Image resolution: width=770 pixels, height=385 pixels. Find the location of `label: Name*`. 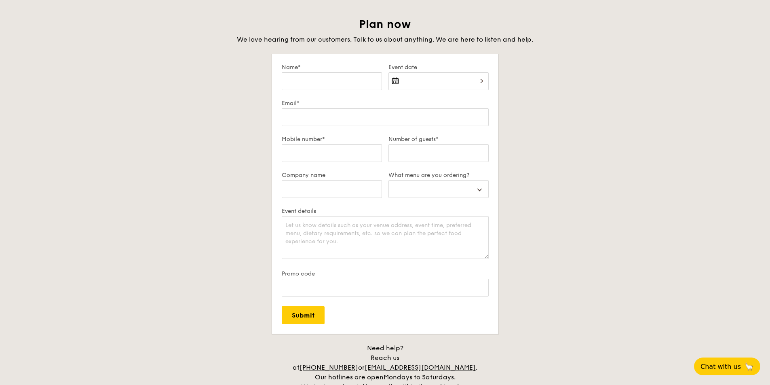

label: Name* is located at coordinates (332, 67).